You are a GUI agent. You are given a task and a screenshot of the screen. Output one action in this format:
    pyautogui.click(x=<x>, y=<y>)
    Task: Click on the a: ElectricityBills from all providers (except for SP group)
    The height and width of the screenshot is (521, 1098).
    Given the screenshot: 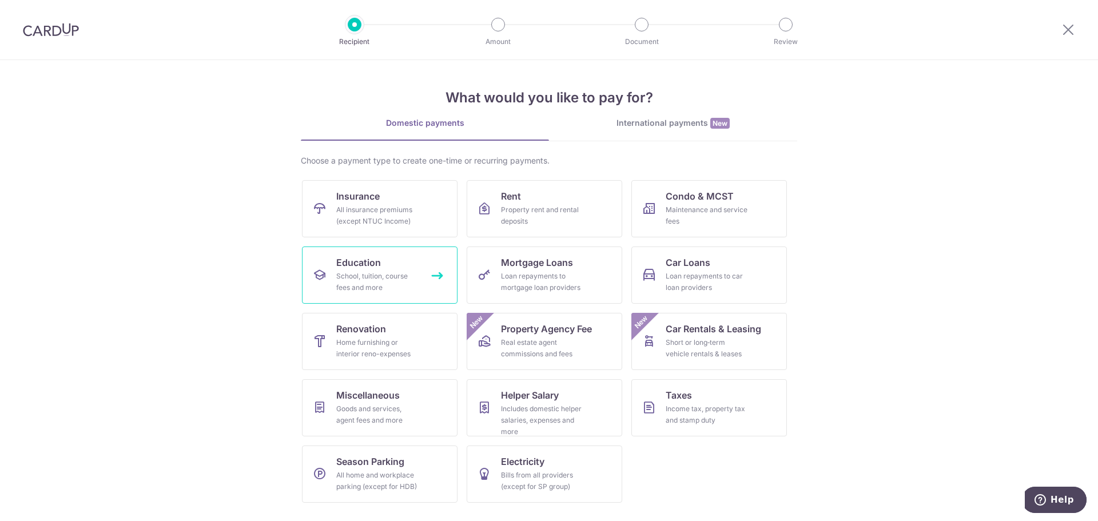 What is the action you would take?
    pyautogui.click(x=545, y=474)
    